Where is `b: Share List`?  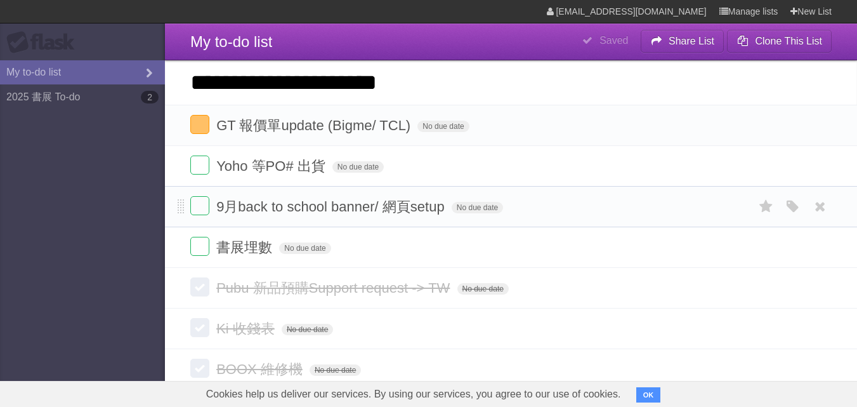 b: Share List is located at coordinates (691, 41).